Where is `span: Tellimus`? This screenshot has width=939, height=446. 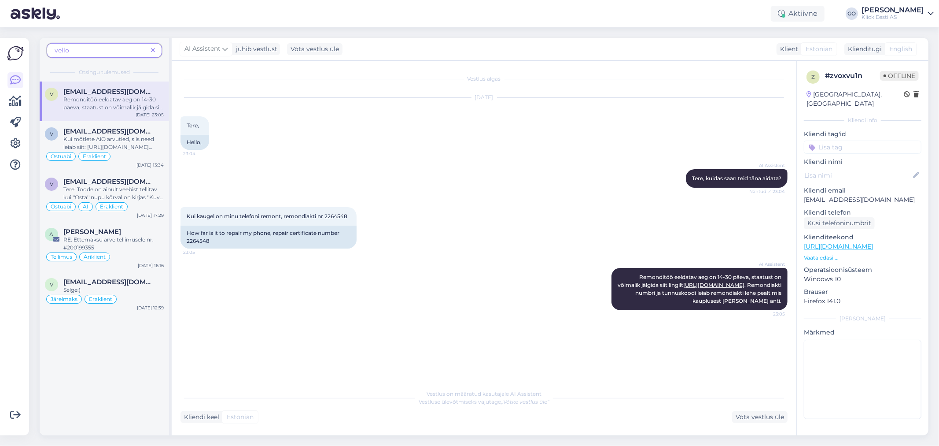 span: Tellimus is located at coordinates (61, 257).